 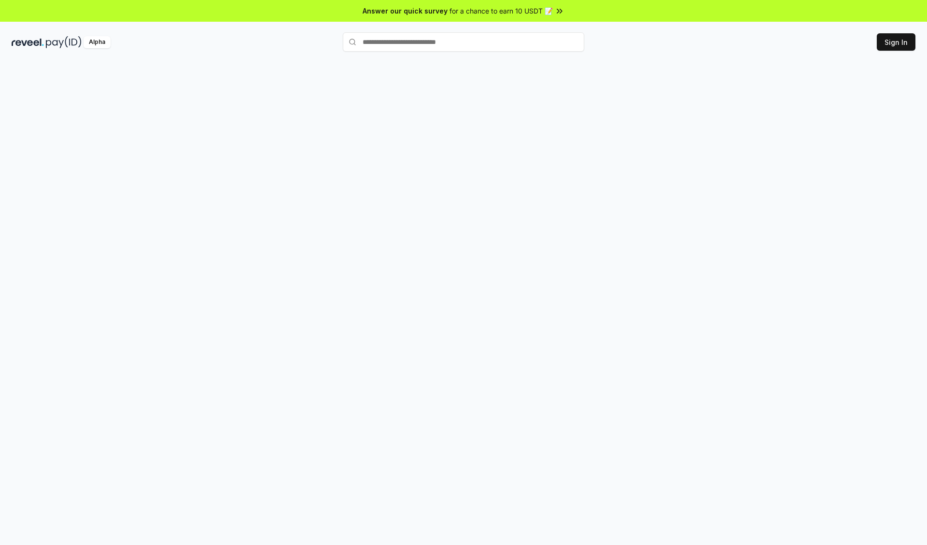 I want to click on div: Alpha, so click(x=97, y=42).